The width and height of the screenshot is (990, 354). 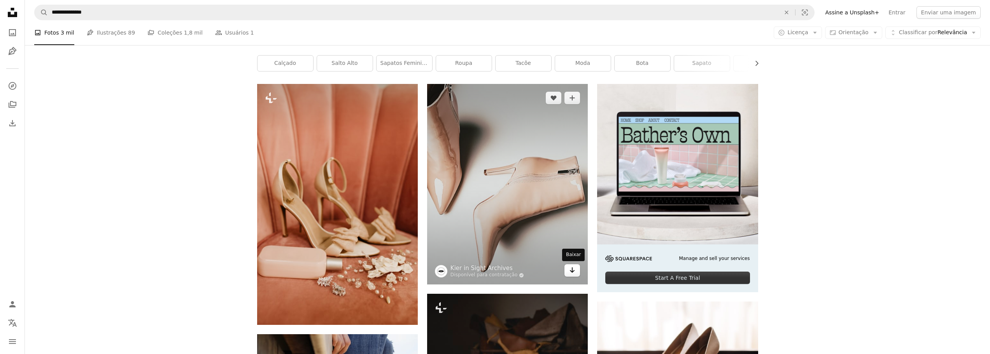 I want to click on a: Baixar, so click(x=572, y=271).